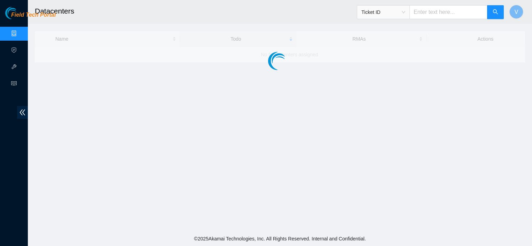 The width and height of the screenshot is (532, 246). I want to click on a: Akamai TechnologiesField Tech Portal, so click(30, 17).